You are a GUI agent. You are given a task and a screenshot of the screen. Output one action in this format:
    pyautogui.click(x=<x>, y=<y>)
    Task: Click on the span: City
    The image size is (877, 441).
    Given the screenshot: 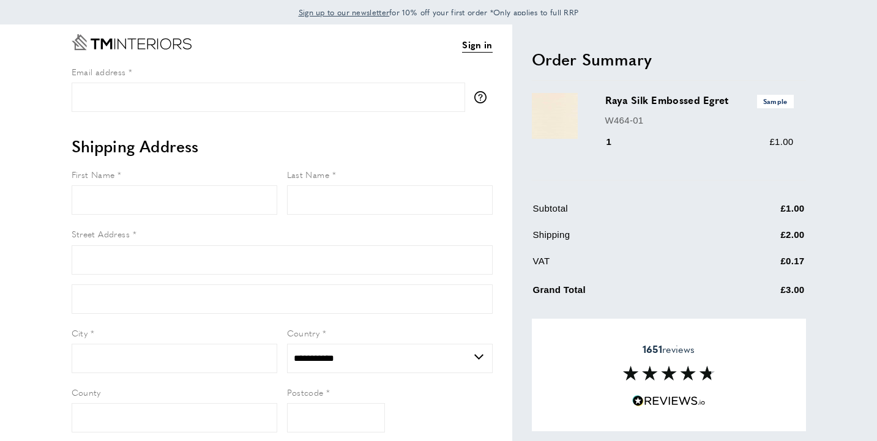 What is the action you would take?
    pyautogui.click(x=80, y=333)
    